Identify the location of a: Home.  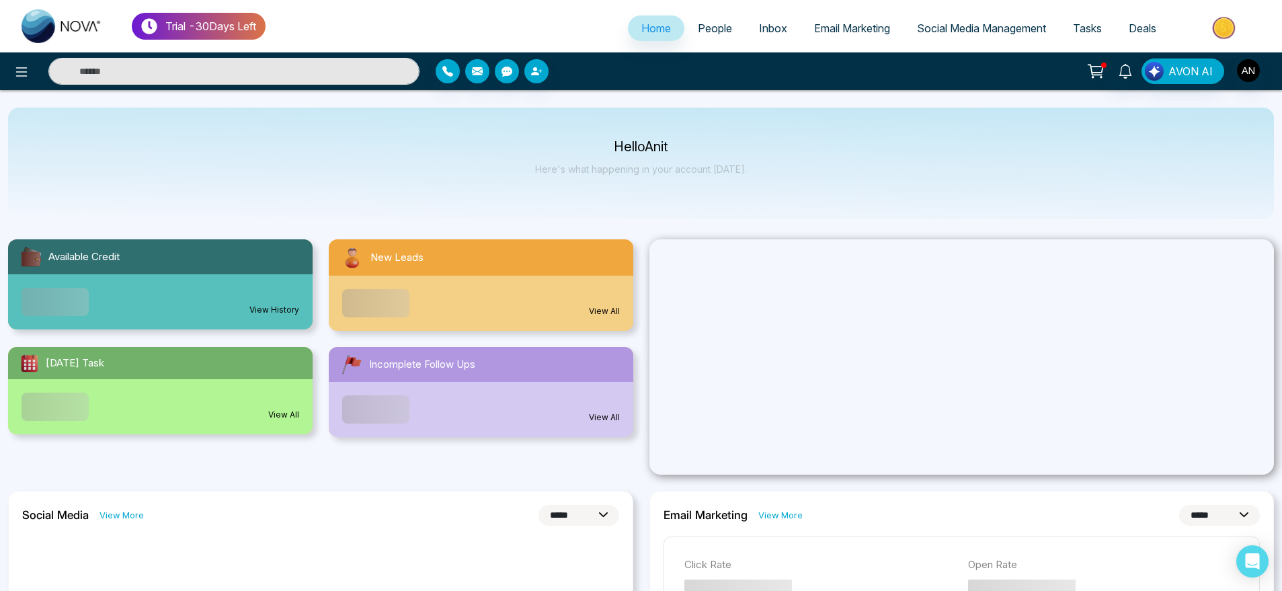
(656, 28).